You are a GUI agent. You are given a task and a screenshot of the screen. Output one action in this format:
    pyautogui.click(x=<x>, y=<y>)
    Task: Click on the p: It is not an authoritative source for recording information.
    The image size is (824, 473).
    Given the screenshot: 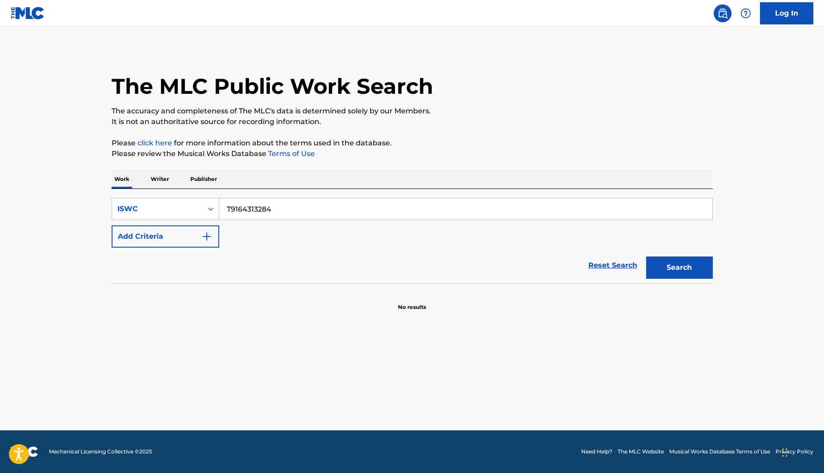 What is the action you would take?
    pyautogui.click(x=412, y=122)
    